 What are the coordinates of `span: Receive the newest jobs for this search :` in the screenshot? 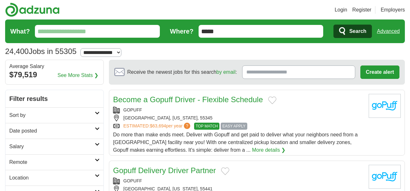 It's located at (182, 72).